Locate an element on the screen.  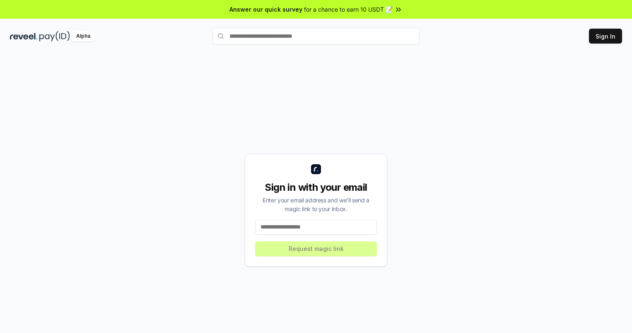
span: Answer our quick survey is located at coordinates (266, 9).